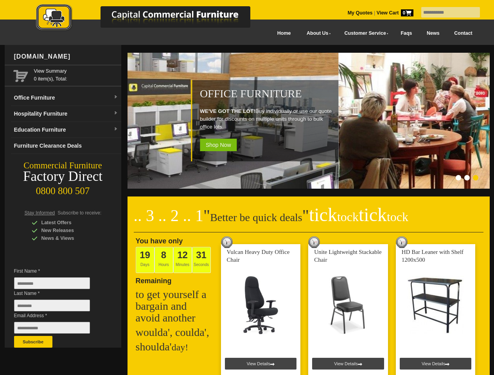 The width and height of the screenshot is (494, 375). I want to click on span: Stay Informed, so click(40, 213).